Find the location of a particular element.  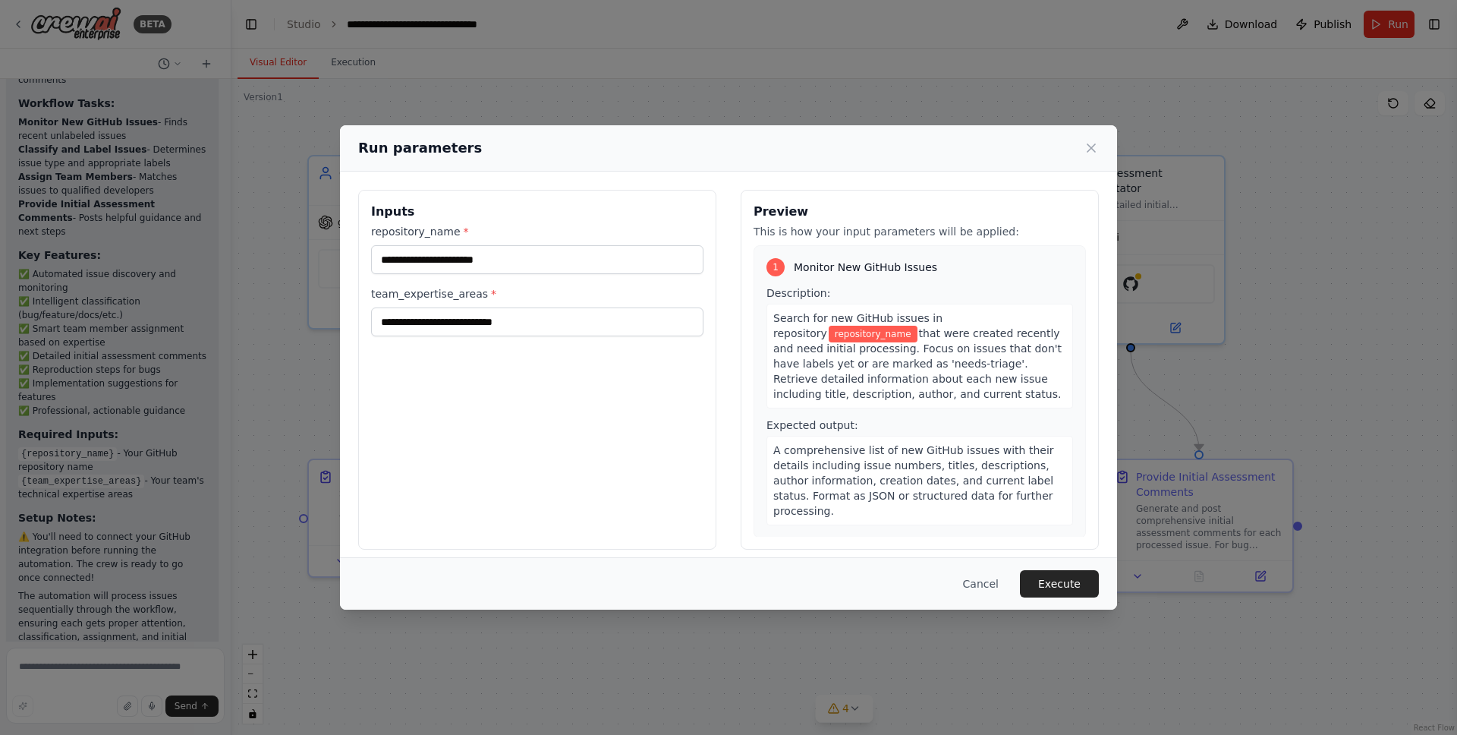

h3: Preview is located at coordinates (920, 212).